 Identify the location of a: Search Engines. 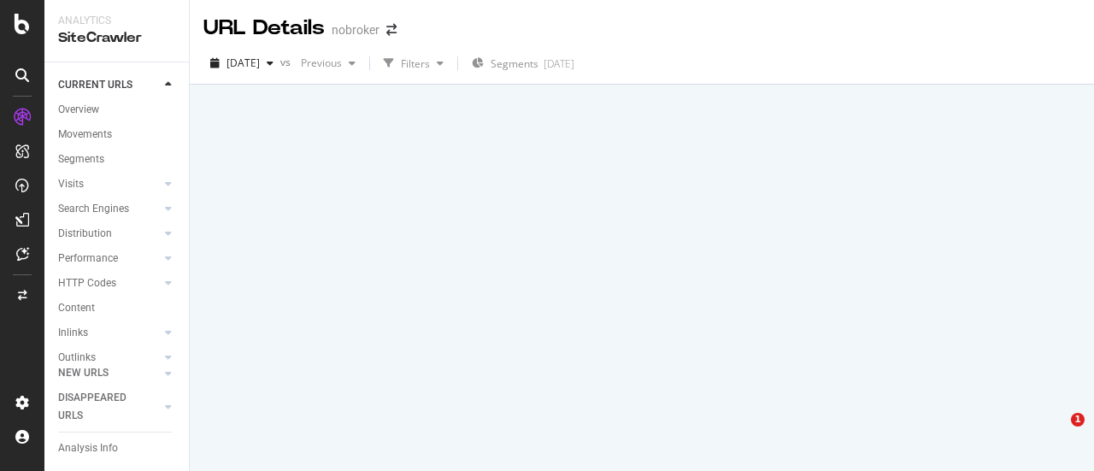
(109, 209).